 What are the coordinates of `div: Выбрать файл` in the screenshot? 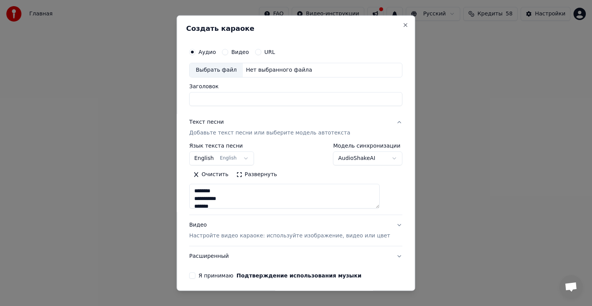 It's located at (216, 70).